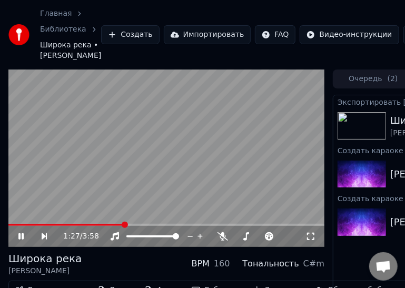  I want to click on button: Видео-инструкции, so click(349, 35).